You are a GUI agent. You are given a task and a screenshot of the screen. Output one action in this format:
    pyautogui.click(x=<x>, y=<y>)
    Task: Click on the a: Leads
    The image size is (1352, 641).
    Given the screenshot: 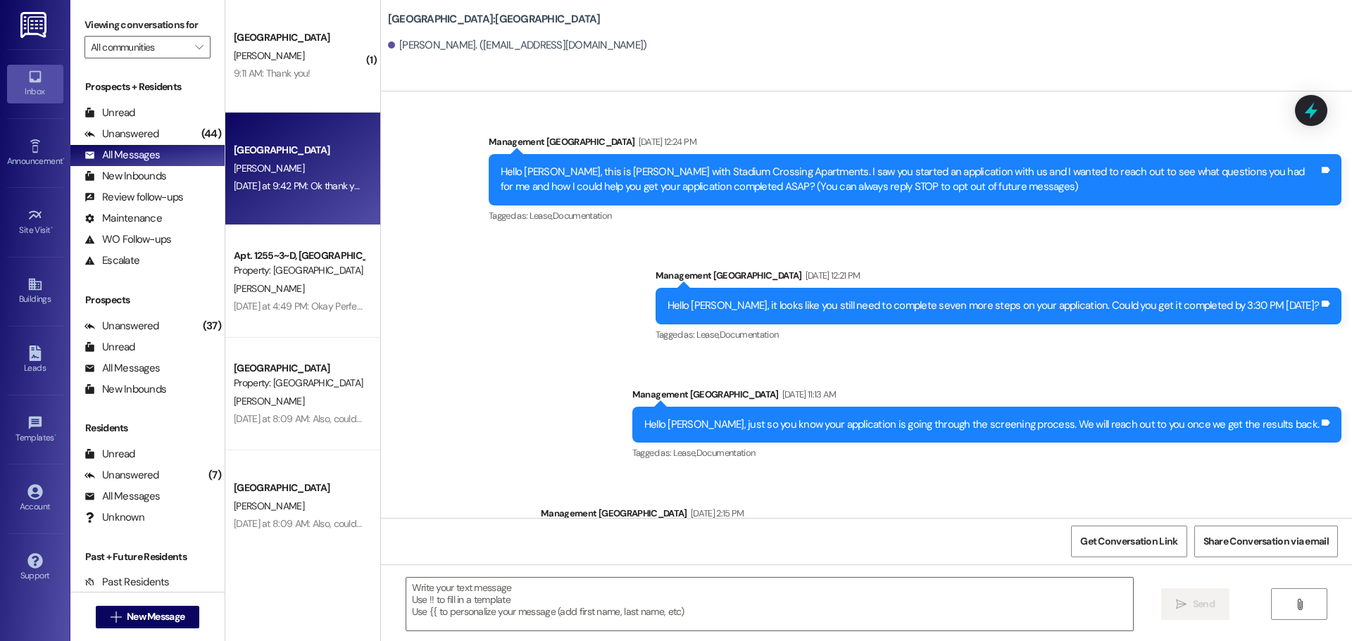 What is the action you would take?
    pyautogui.click(x=35, y=361)
    